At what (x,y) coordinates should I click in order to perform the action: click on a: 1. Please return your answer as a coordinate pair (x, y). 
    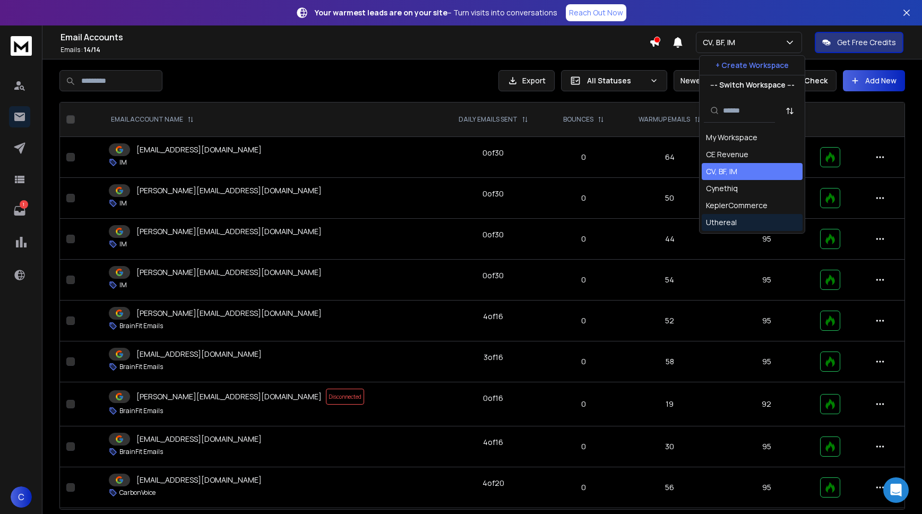
    Looking at the image, I should click on (20, 211).